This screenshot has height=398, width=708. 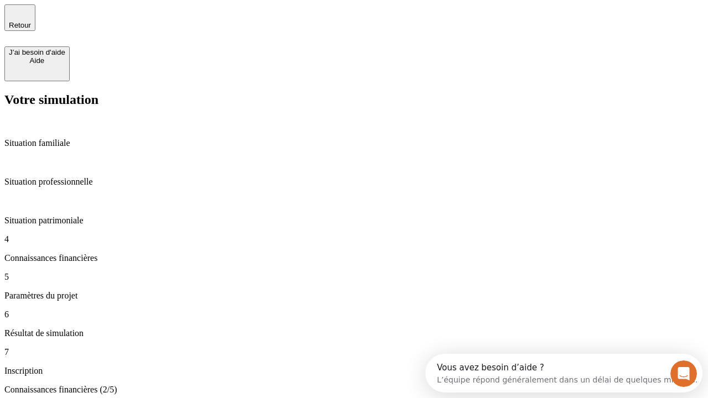 What do you see at coordinates (37, 64) in the screenshot?
I see `button: J’ai besoin d'aideAide` at bounding box center [37, 64].